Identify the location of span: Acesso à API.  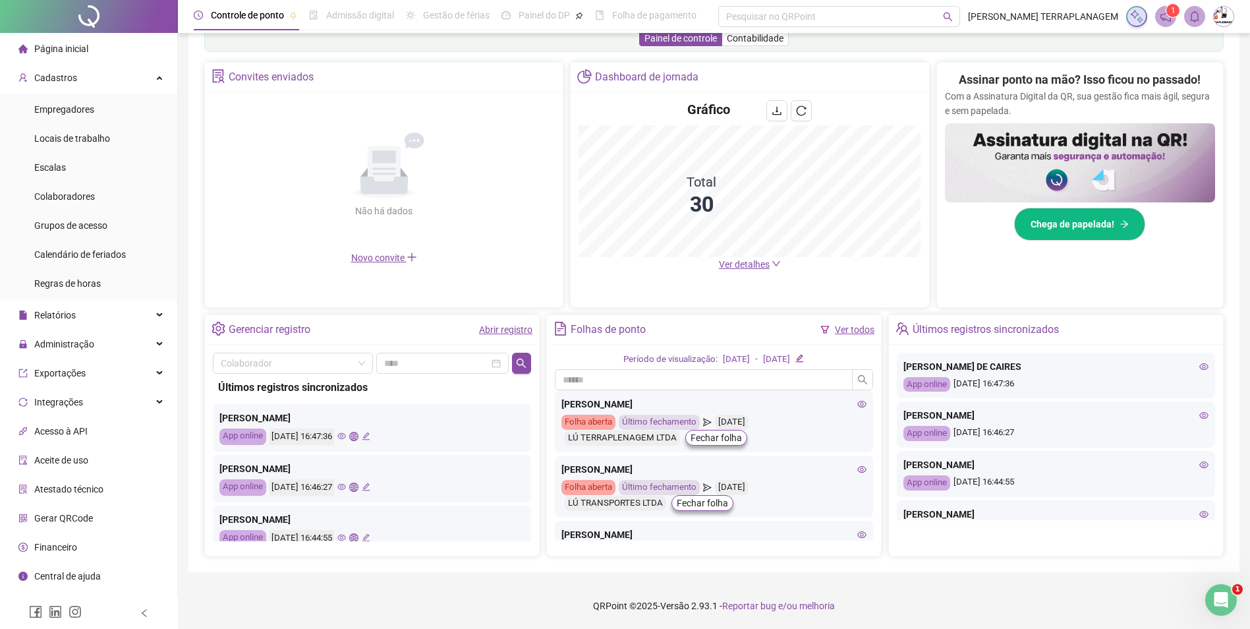
(61, 431).